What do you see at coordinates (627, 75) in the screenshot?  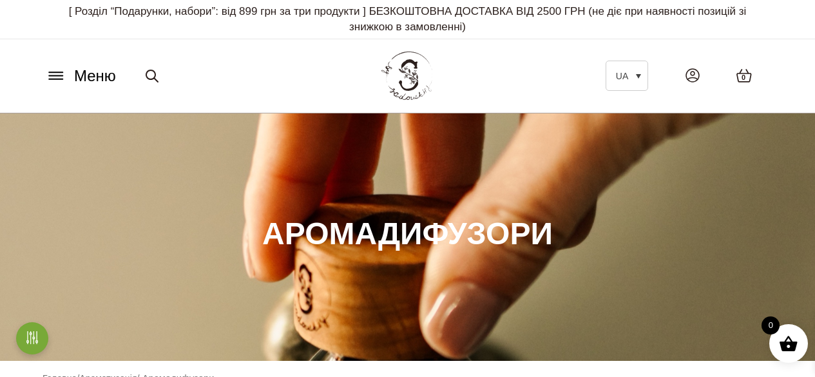 I see `a: UA` at bounding box center [627, 75].